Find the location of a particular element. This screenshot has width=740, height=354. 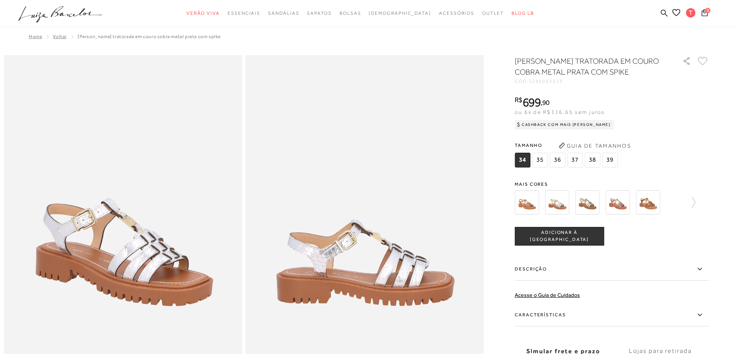

div: CÓD: is located at coordinates (592, 81).